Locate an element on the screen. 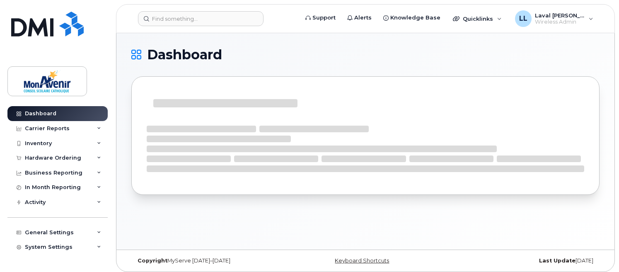  span: Dashboard is located at coordinates (184, 55).